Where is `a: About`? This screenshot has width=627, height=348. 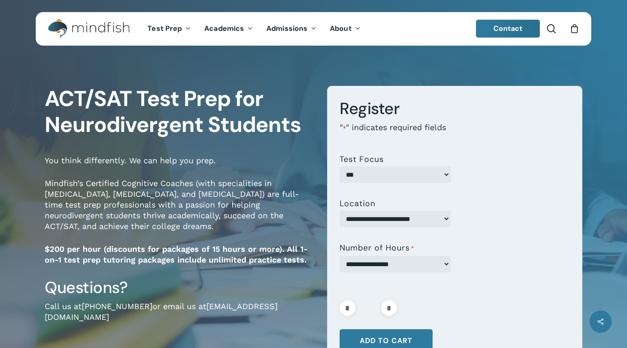
a: About is located at coordinates (345, 29).